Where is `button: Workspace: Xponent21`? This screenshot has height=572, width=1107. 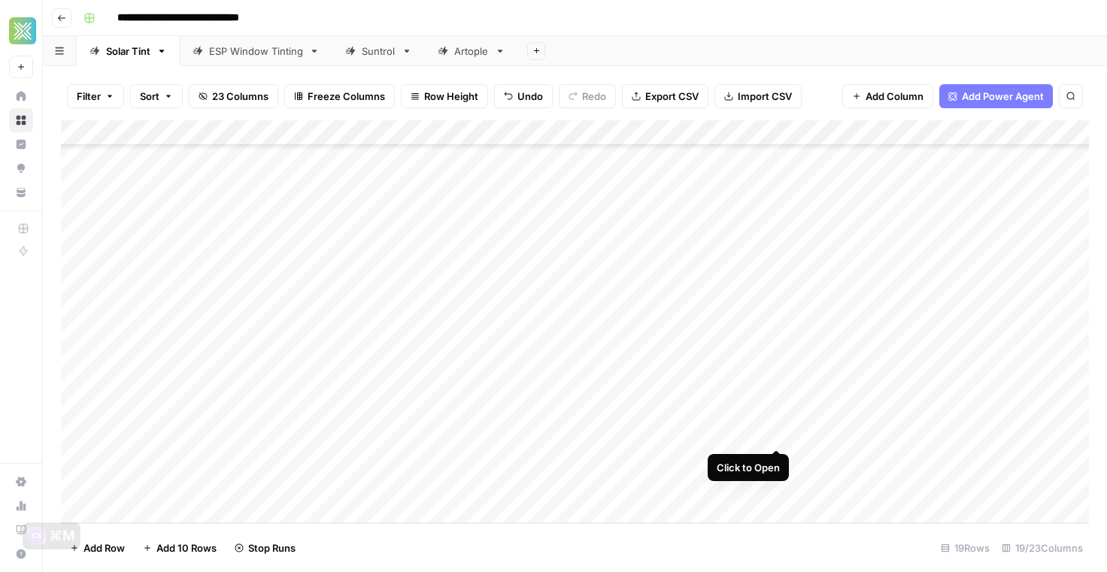 button: Workspace: Xponent21 is located at coordinates (21, 31).